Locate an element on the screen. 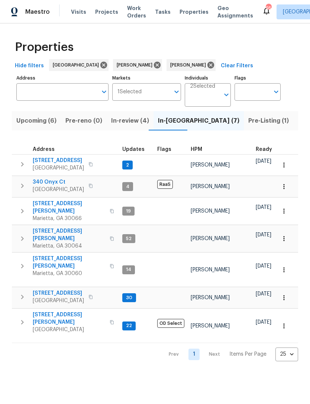  span: Updates is located at coordinates (133, 149).